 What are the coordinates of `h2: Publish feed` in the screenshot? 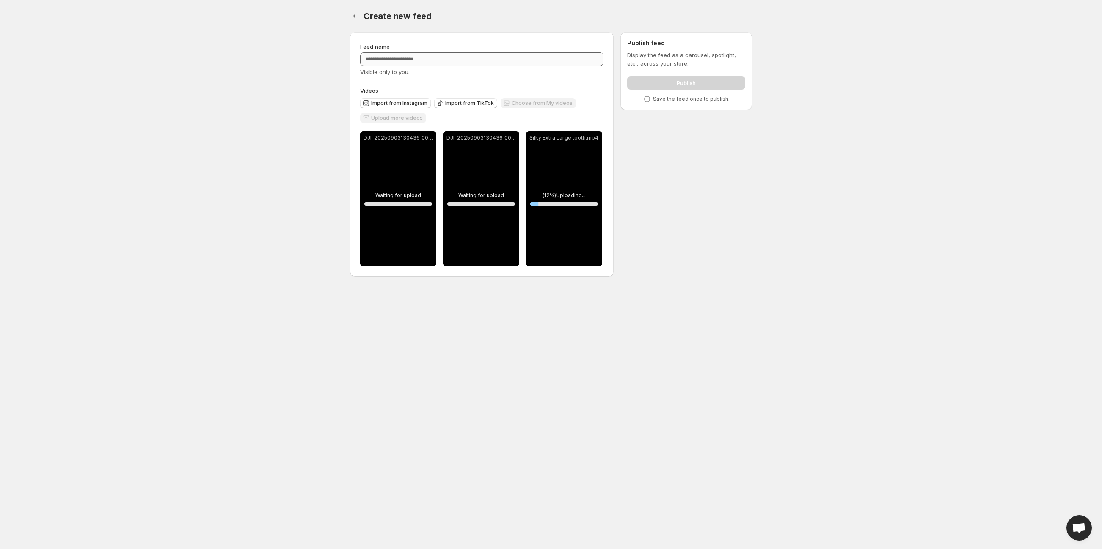 It's located at (686, 43).